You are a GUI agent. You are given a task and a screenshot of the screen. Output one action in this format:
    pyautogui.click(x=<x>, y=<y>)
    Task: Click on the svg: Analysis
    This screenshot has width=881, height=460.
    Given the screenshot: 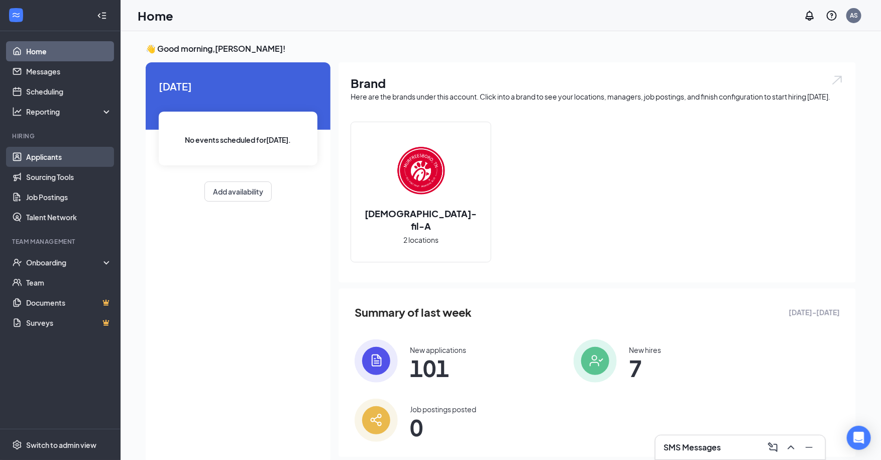 What is the action you would take?
    pyautogui.click(x=17, y=112)
    